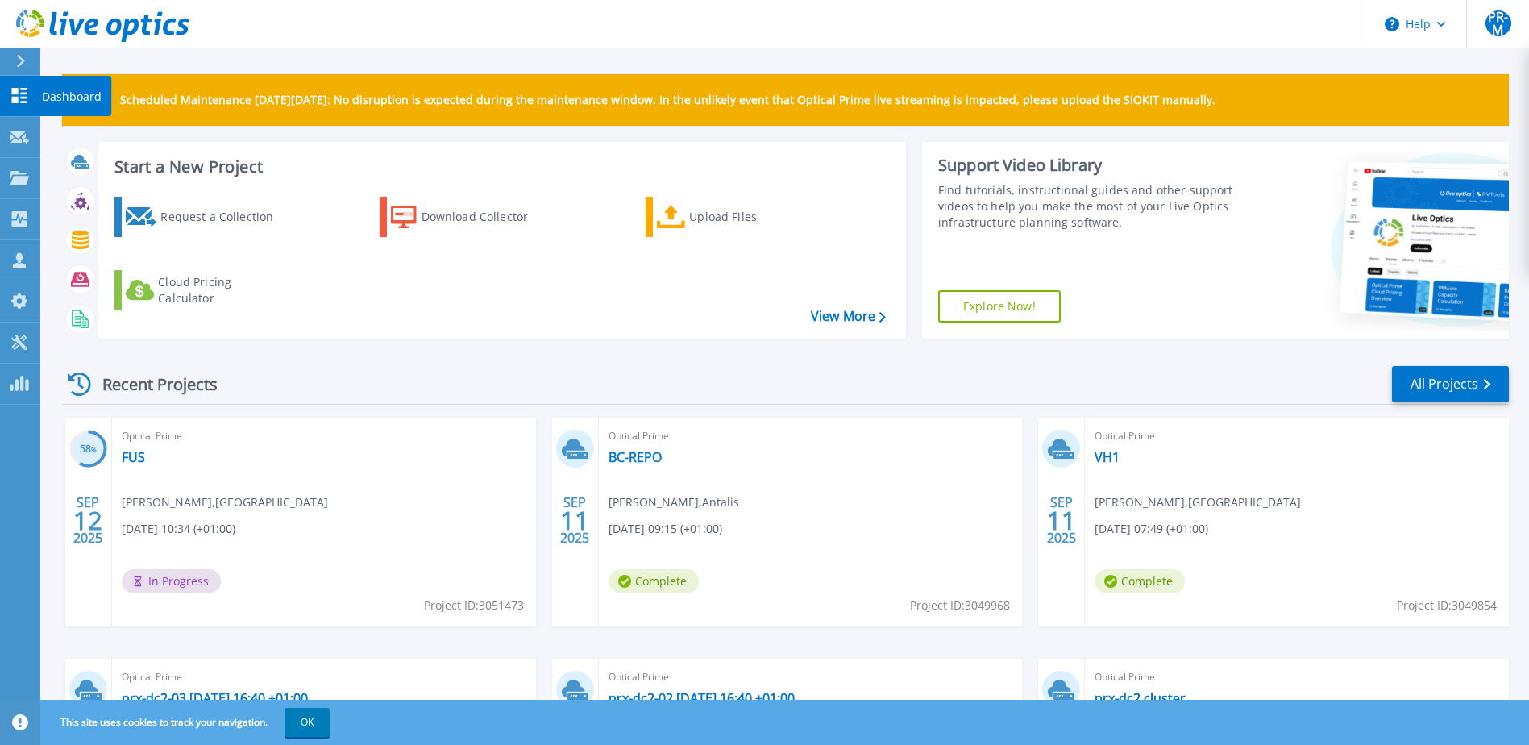 This screenshot has width=1529, height=745. What do you see at coordinates (187, 722) in the screenshot?
I see `span: This site uses cookies to track your navigation.` at bounding box center [187, 722].